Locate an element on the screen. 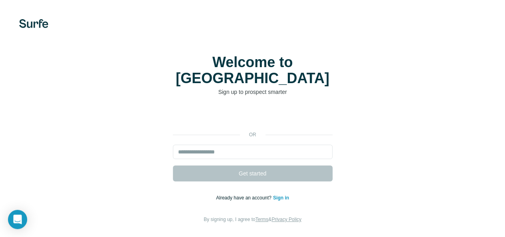 This screenshot has width=505, height=237. p: Sign up to prospect smarter is located at coordinates (253, 92).